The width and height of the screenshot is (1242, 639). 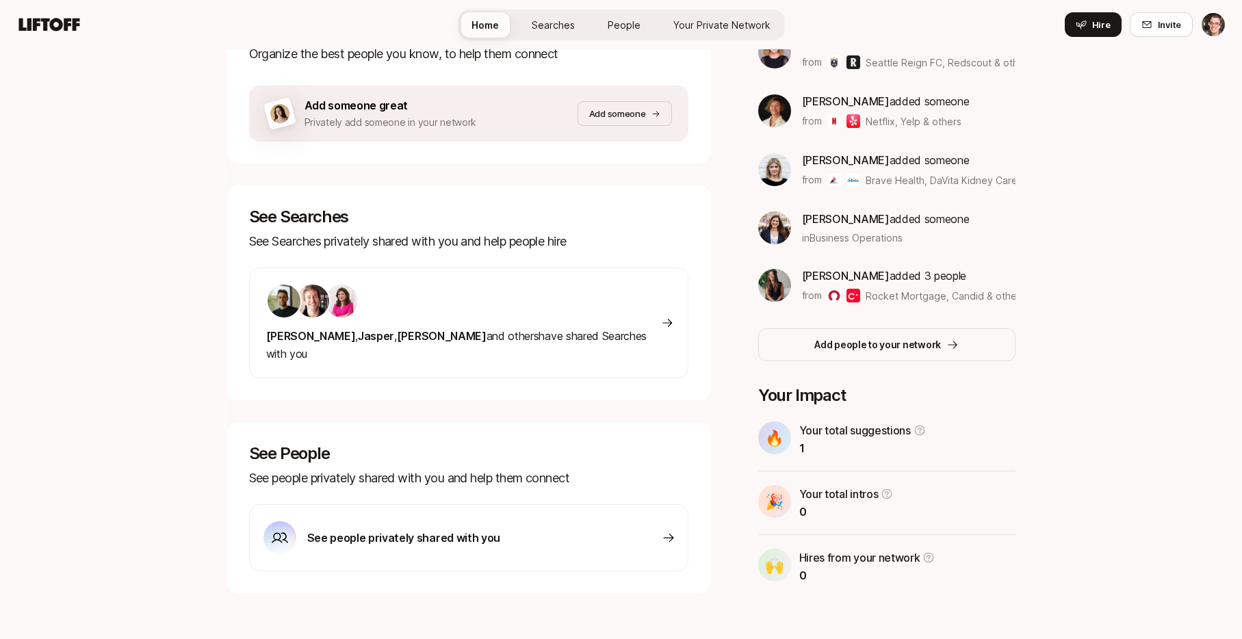 I want to click on img: a76236c4_073d_4fdf_a851_9ba080c9706f.jpg, so click(x=774, y=170).